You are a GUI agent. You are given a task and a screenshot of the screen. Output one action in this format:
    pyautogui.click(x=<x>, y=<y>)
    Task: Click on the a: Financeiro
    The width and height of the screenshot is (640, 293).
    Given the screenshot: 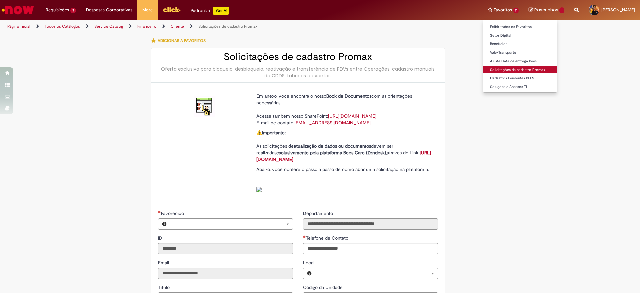 What is the action you would take?
    pyautogui.click(x=147, y=26)
    